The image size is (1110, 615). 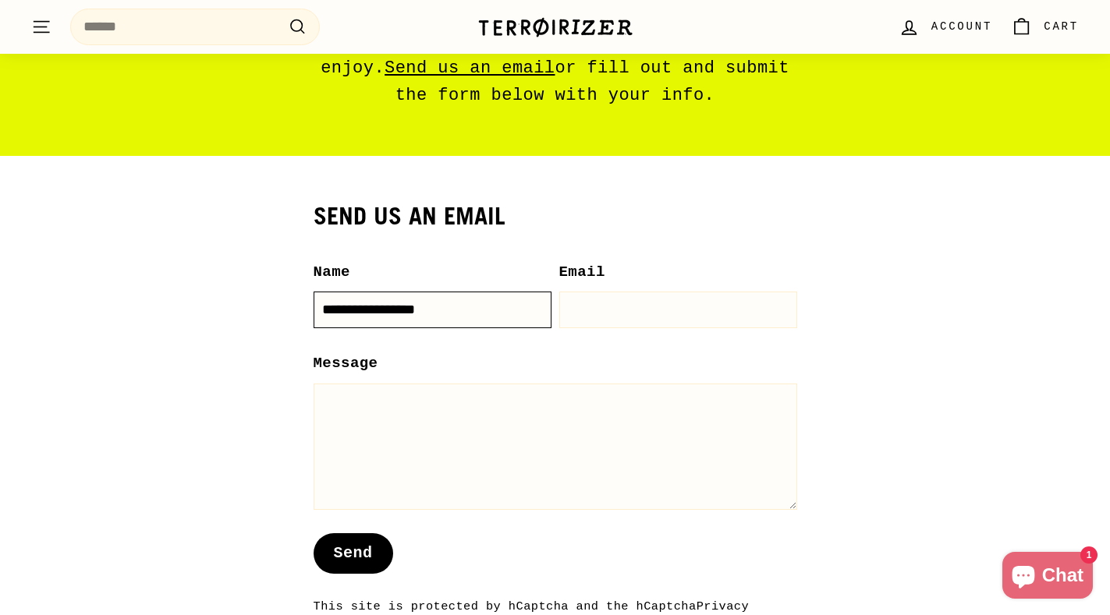 I want to click on inbox-online-store-chat: Shopify online store chat, so click(x=1048, y=577).